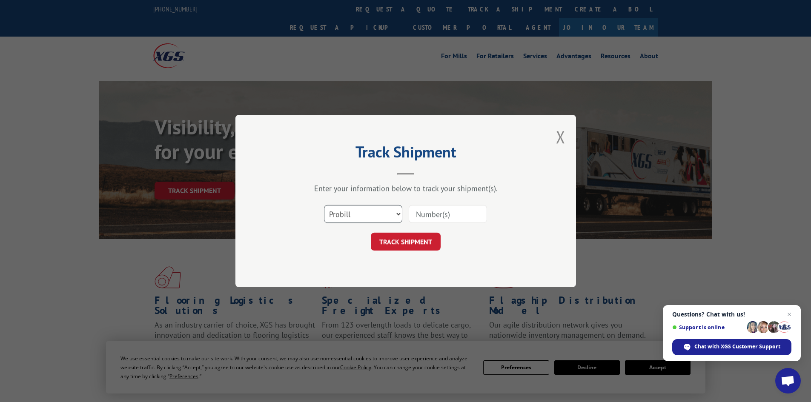 This screenshot has width=811, height=402. Describe the element at coordinates (732, 315) in the screenshot. I see `span: Questions? Chat with us!` at that location.